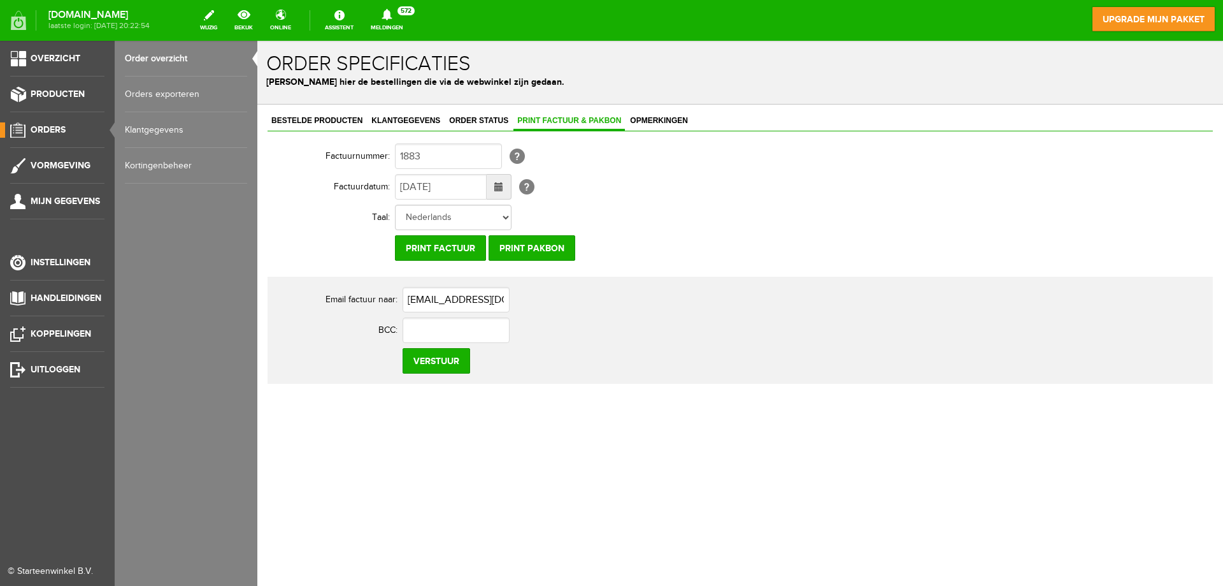 This screenshot has height=586, width=1223. What do you see at coordinates (74, 177) in the screenshot?
I see `th: Taal:` at bounding box center [74, 177].